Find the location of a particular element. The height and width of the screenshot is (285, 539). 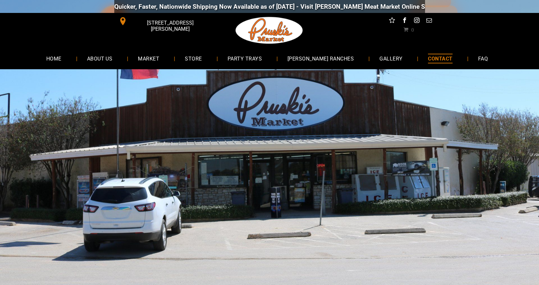

span: 0 is located at coordinates (412, 29).